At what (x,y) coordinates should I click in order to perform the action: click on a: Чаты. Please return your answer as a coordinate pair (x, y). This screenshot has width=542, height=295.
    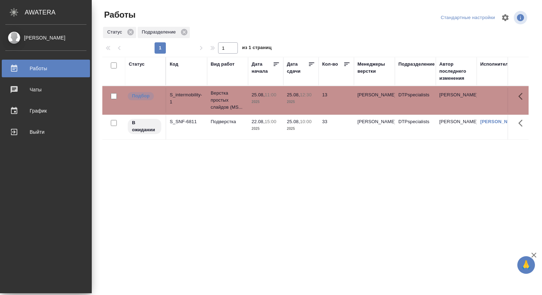
    Looking at the image, I should click on (46, 90).